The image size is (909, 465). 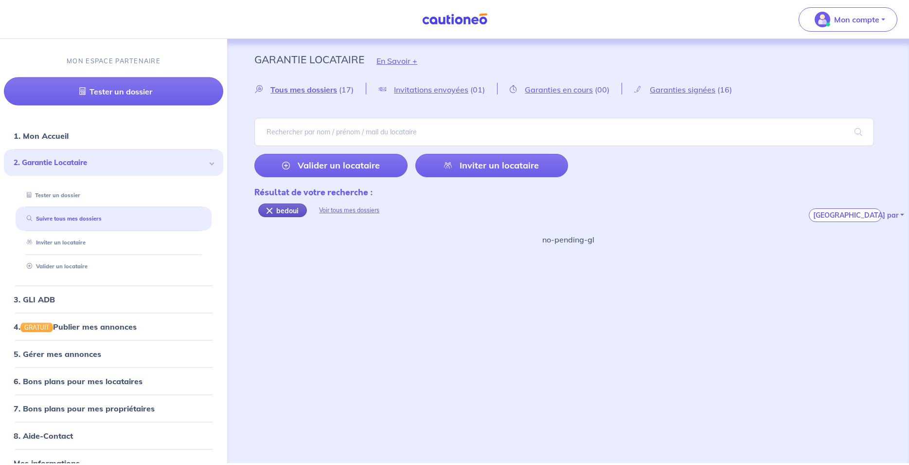 What do you see at coordinates (113, 435) in the screenshot?
I see `div: 8. Aide-Contact` at bounding box center [113, 435].